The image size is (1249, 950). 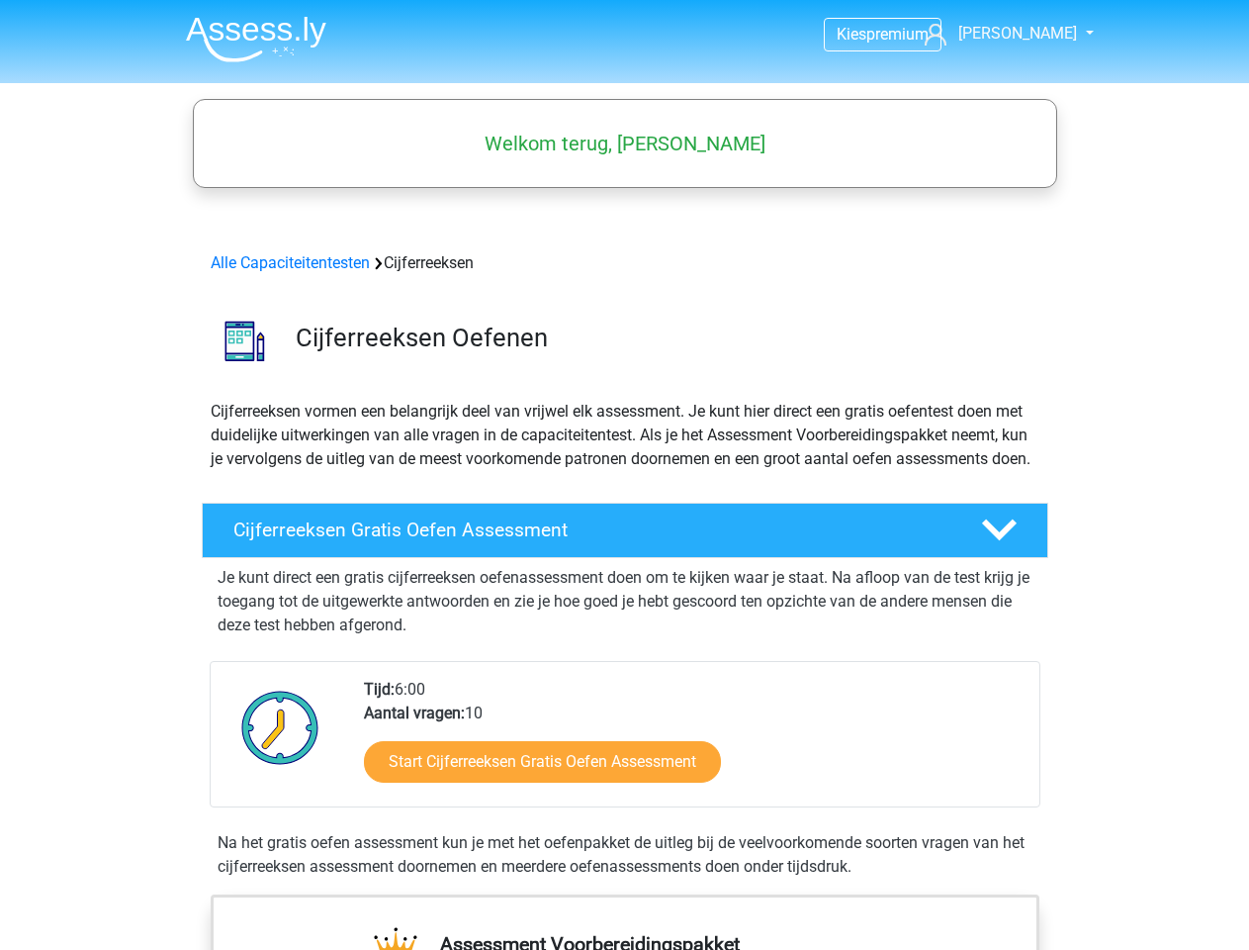 What do you see at coordinates (290, 262) in the screenshot?
I see `a: Alle Capaciteitentesten` at bounding box center [290, 262].